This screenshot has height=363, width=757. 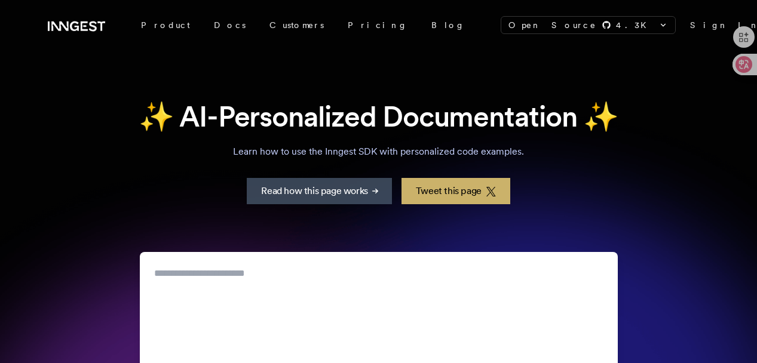 I want to click on span: Tweet this page, so click(x=449, y=191).